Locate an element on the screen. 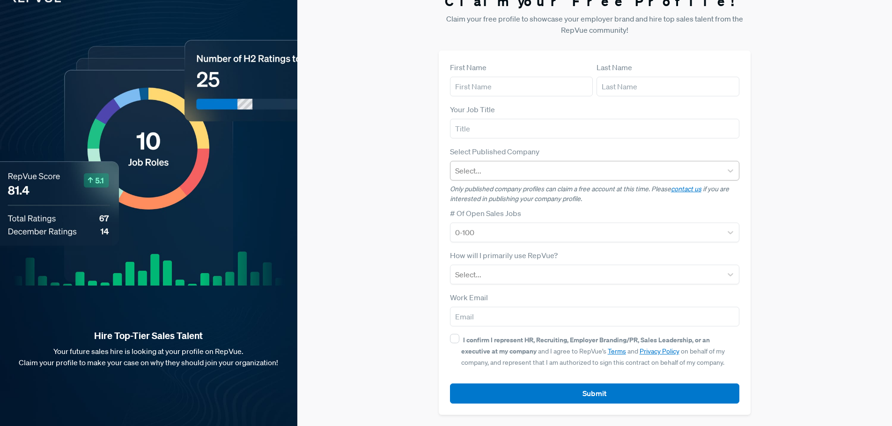 This screenshot has width=892, height=426. label: Select Published Company is located at coordinates (494, 152).